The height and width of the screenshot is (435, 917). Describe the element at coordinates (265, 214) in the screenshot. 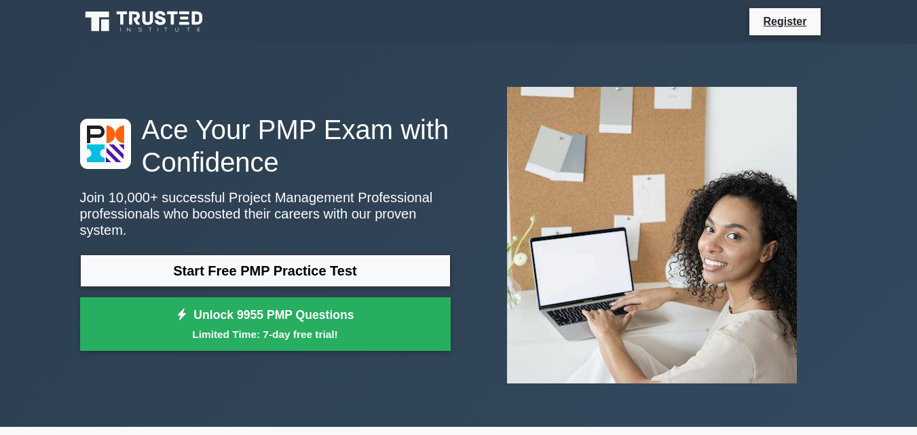

I see `p: Join 10,000+ successful Project Management Professional professionals who boosted their careers w...` at that location.